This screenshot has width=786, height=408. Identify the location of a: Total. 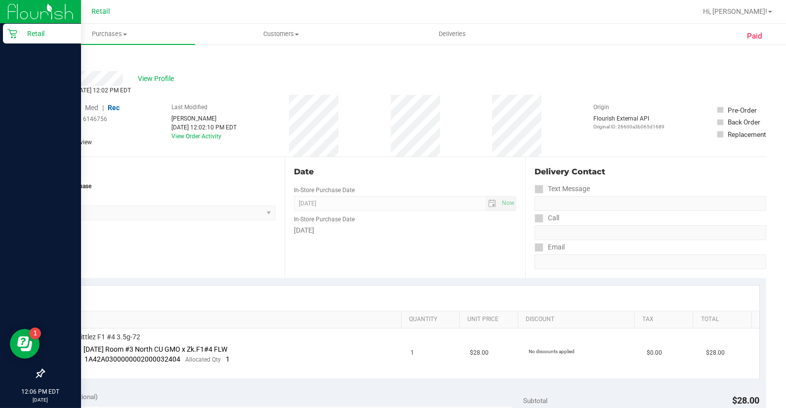
(724, 319).